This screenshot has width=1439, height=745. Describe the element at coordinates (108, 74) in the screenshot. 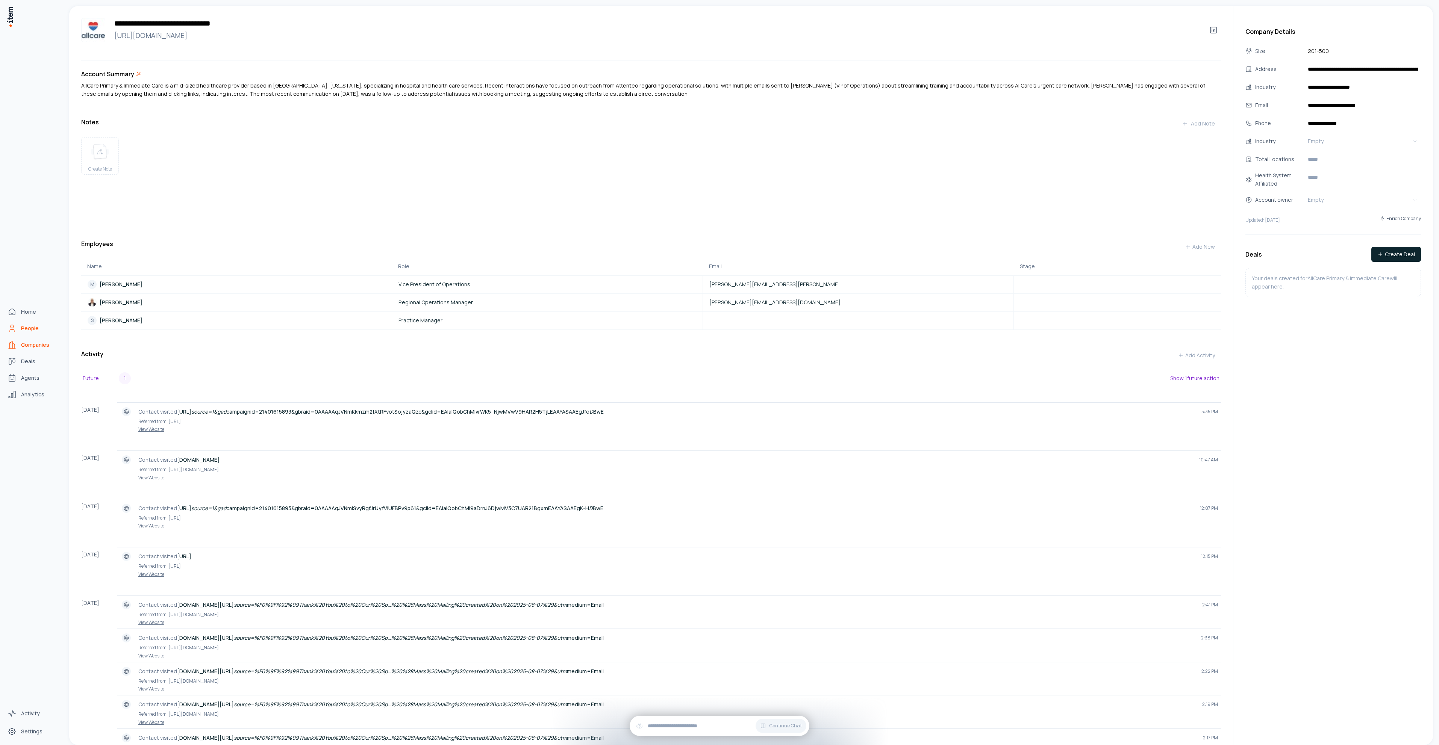

I see `h3: Account Summary` at that location.